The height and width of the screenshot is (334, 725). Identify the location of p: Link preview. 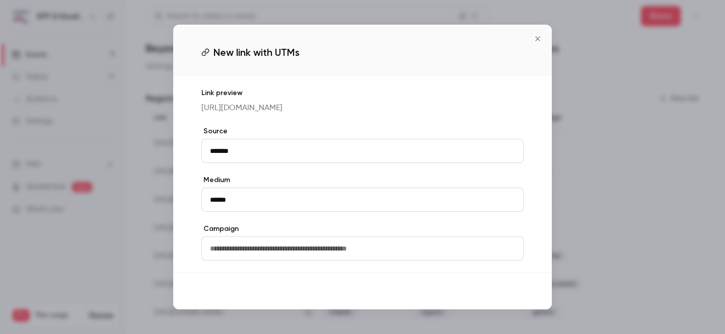
(362, 93).